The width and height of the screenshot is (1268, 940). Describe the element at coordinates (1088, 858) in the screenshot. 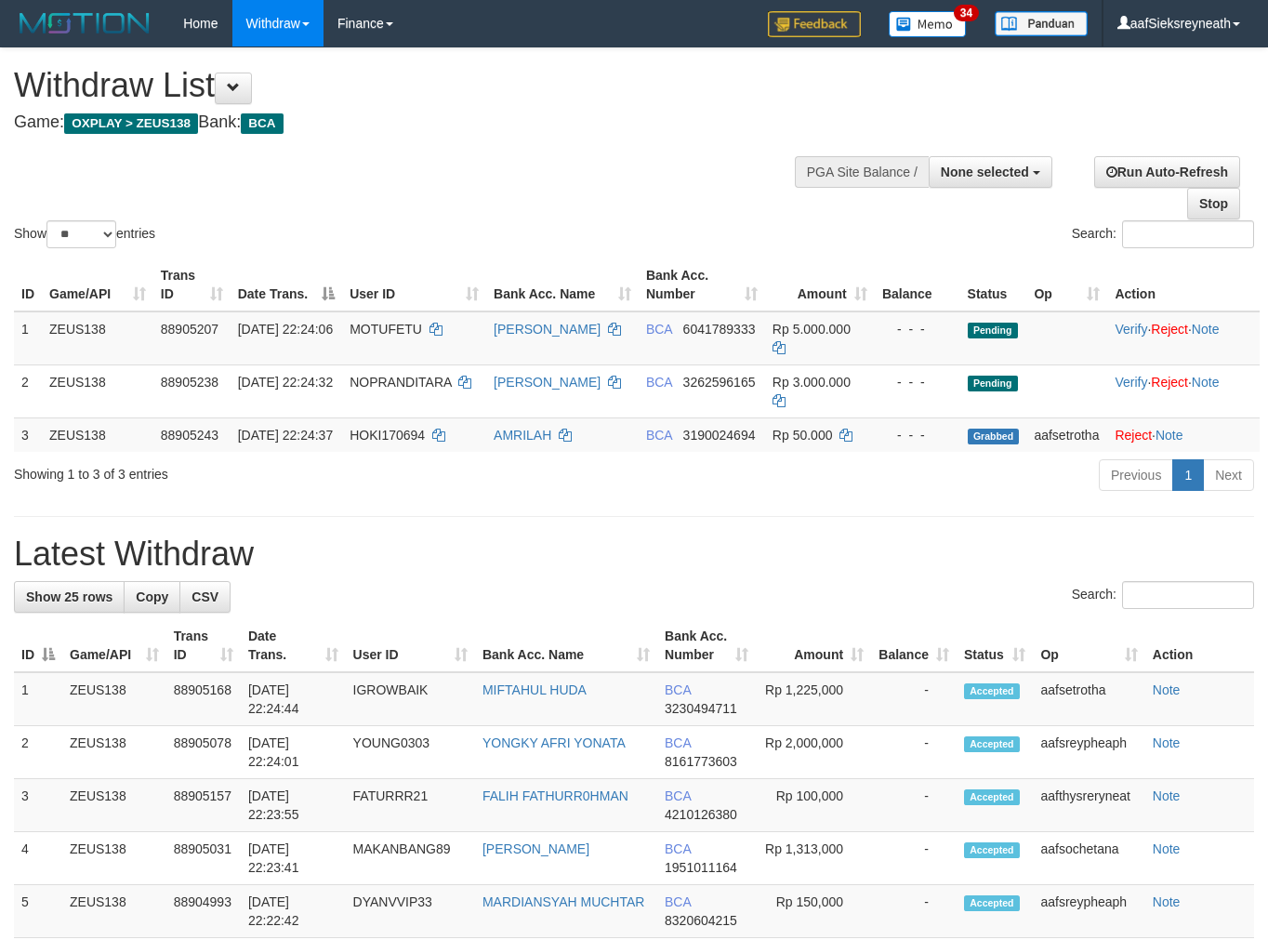

I see `td: aafsochetana` at that location.